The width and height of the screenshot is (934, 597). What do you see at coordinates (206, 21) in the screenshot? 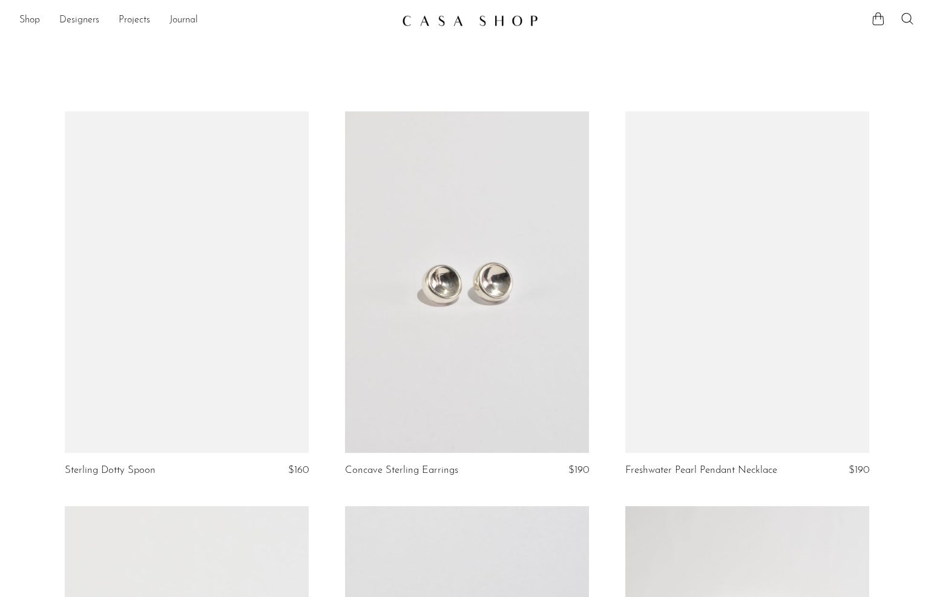
I see `nav: Desktop navigation` at bounding box center [206, 21].